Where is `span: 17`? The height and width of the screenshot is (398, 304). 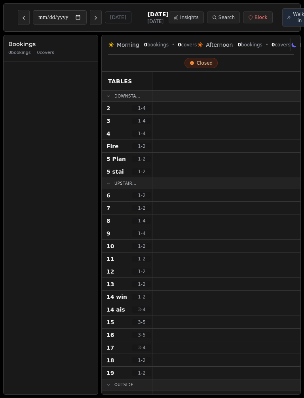 span: 17 is located at coordinates (110, 347).